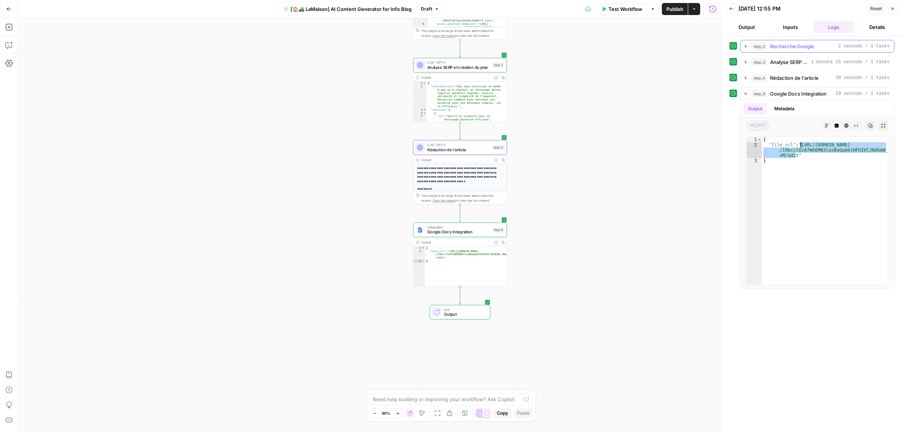  What do you see at coordinates (425, 123) in the screenshot?
I see `span: Toggle code folding, rows 6 through 9` at bounding box center [425, 123].